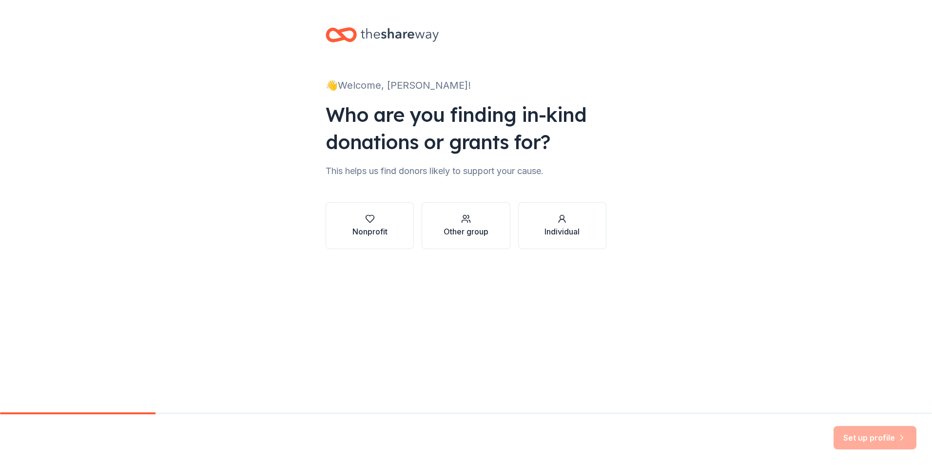 Image resolution: width=932 pixels, height=465 pixels. What do you see at coordinates (466, 232) in the screenshot?
I see `div: Other group` at bounding box center [466, 232].